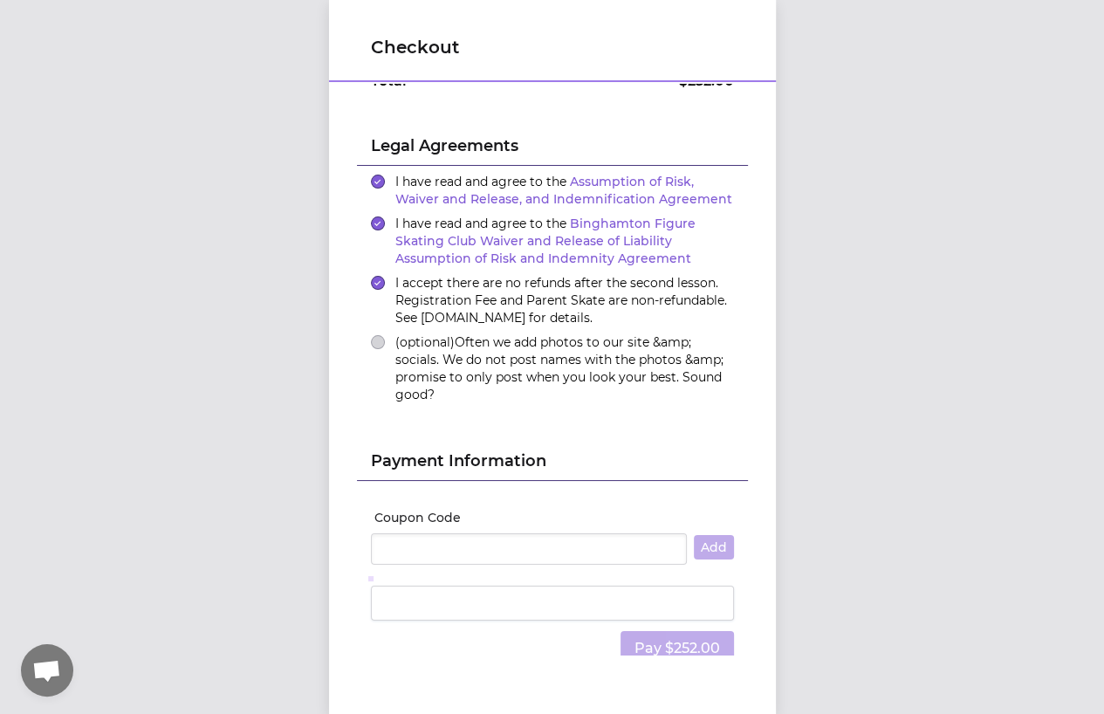 This screenshot has height=714, width=1104. I want to click on label: Coupon Code, so click(554, 518).